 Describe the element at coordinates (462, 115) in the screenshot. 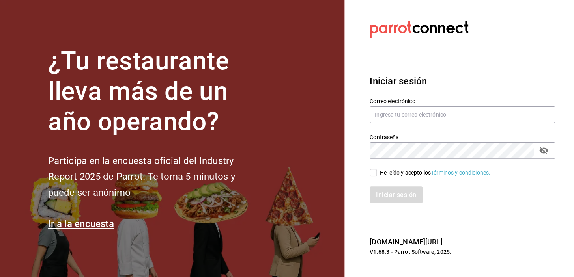

I see `input: Ingresa tu correo electrónico` at that location.